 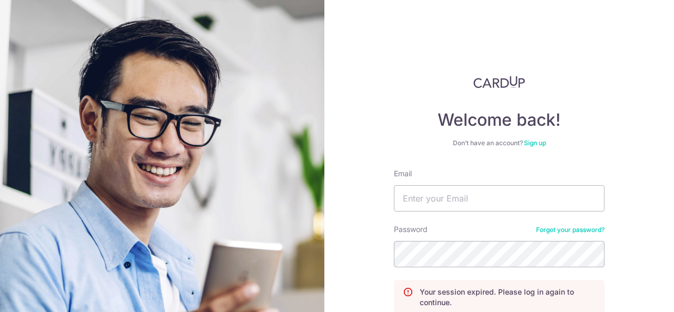 What do you see at coordinates (570, 230) in the screenshot?
I see `a: Forgot your password?` at bounding box center [570, 230].